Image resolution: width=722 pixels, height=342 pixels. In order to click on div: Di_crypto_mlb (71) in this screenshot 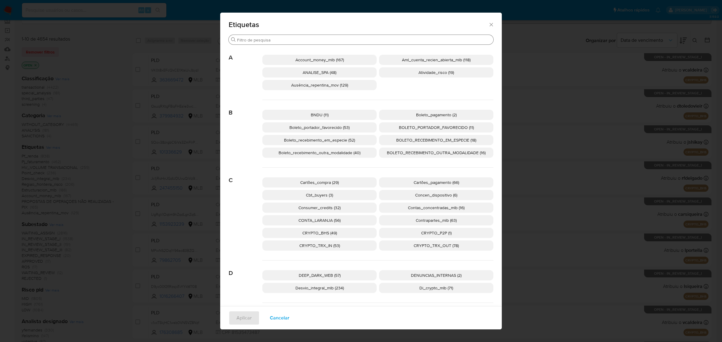, I will do `click(436, 288)`.